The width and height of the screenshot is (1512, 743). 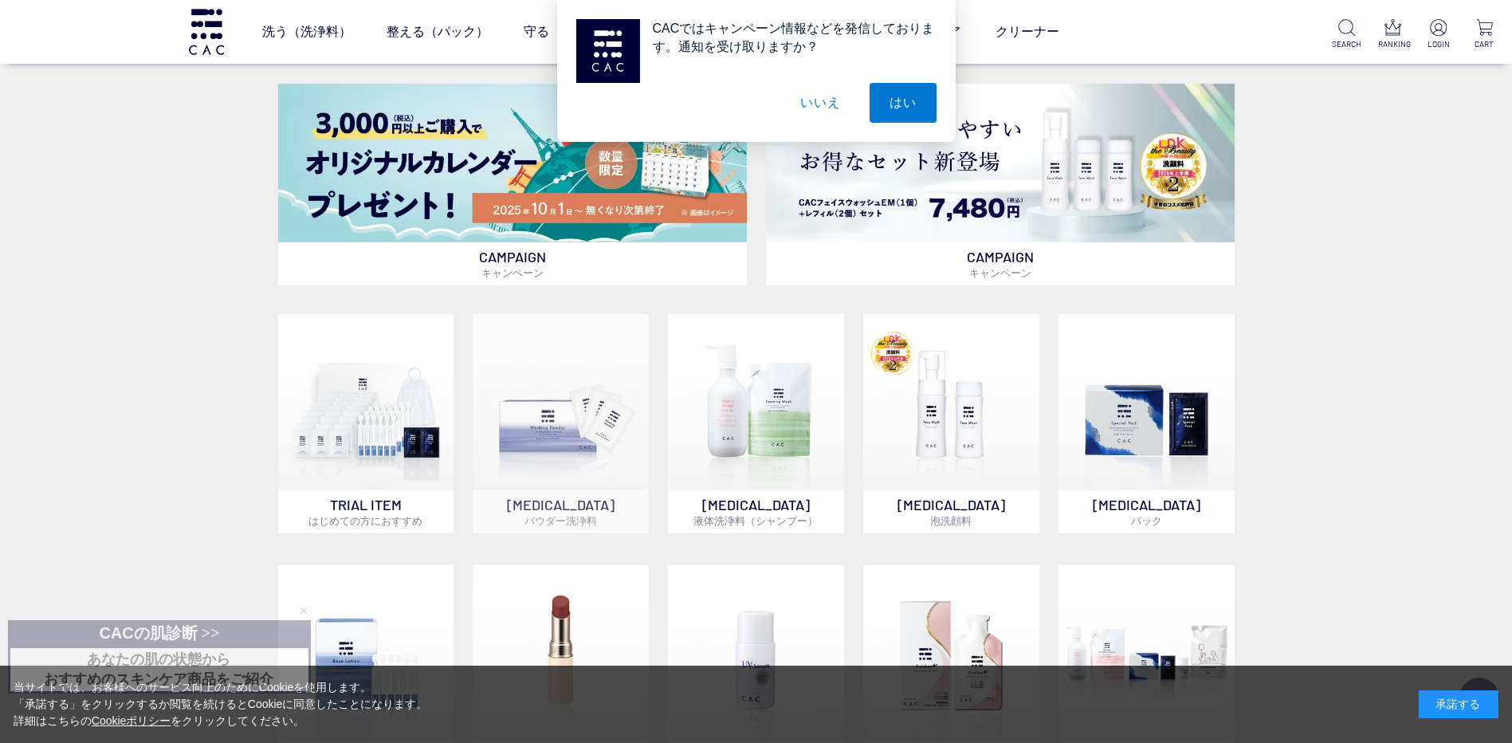 What do you see at coordinates (755, 520) in the screenshot?
I see `span: 液体洗浄料（シャンプー）` at bounding box center [755, 520].